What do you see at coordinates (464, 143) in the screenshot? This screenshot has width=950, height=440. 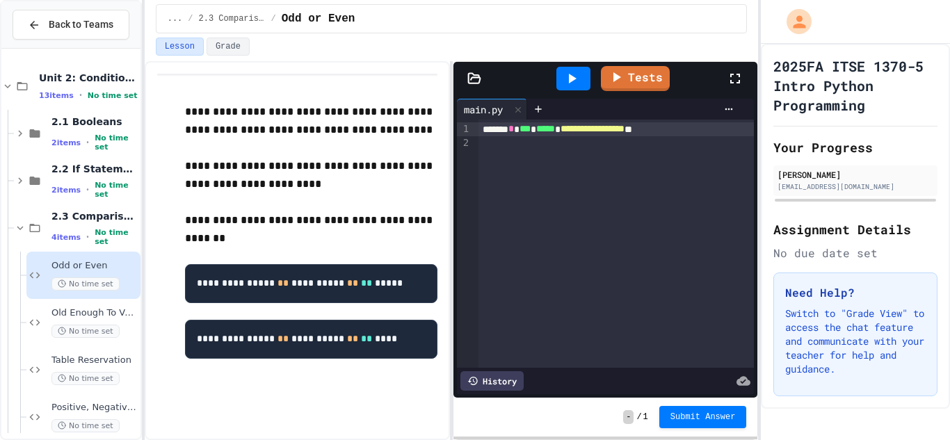 I see `div: 2` at bounding box center [464, 143].